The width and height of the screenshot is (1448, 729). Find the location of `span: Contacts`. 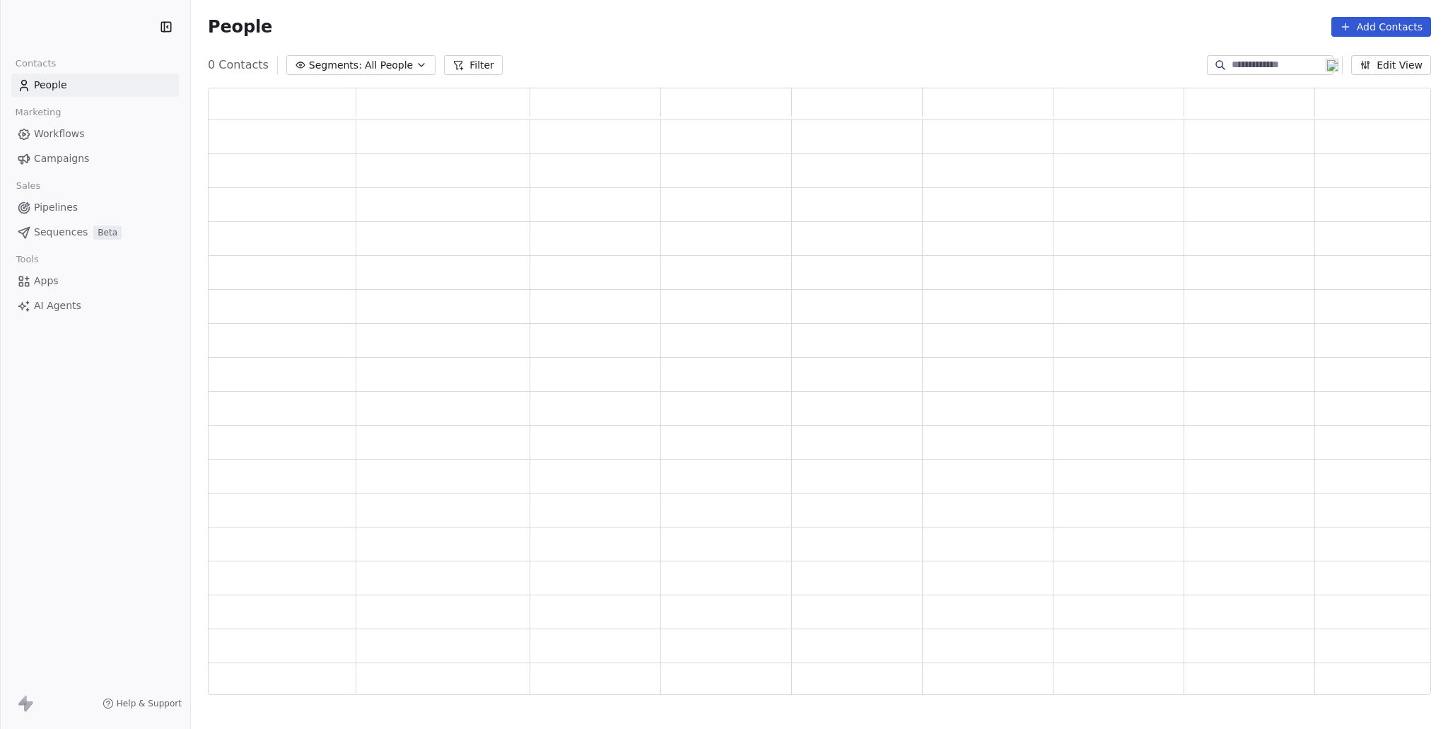

span: Contacts is located at coordinates (35, 64).